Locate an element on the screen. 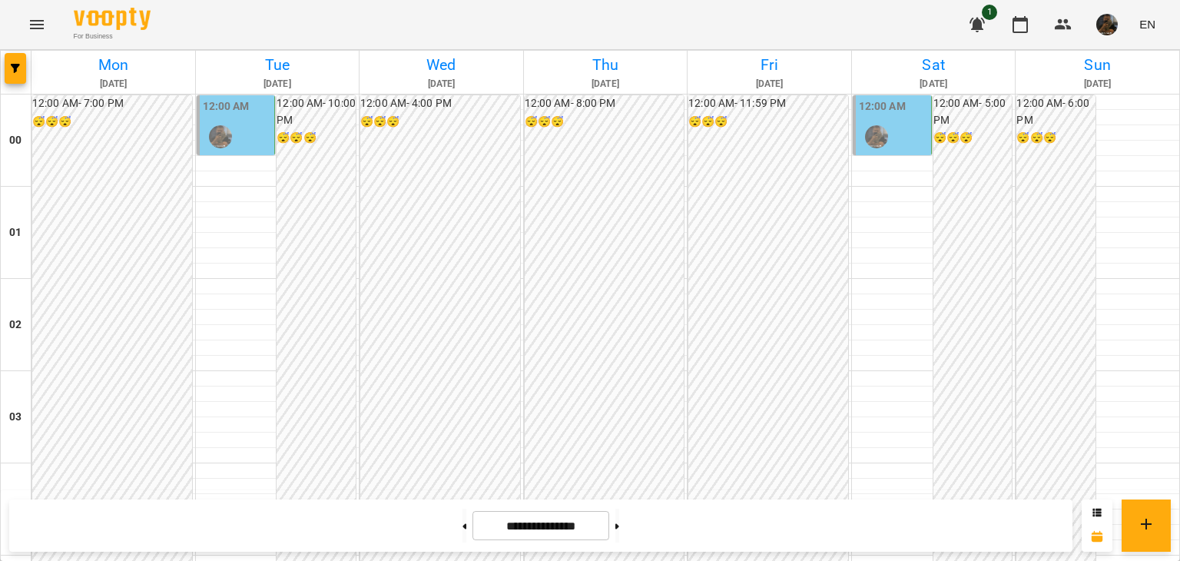 This screenshot has width=1180, height=561. img: 38836d50468c905d322a6b1b27ef4d16.jpg is located at coordinates (1107, 25).